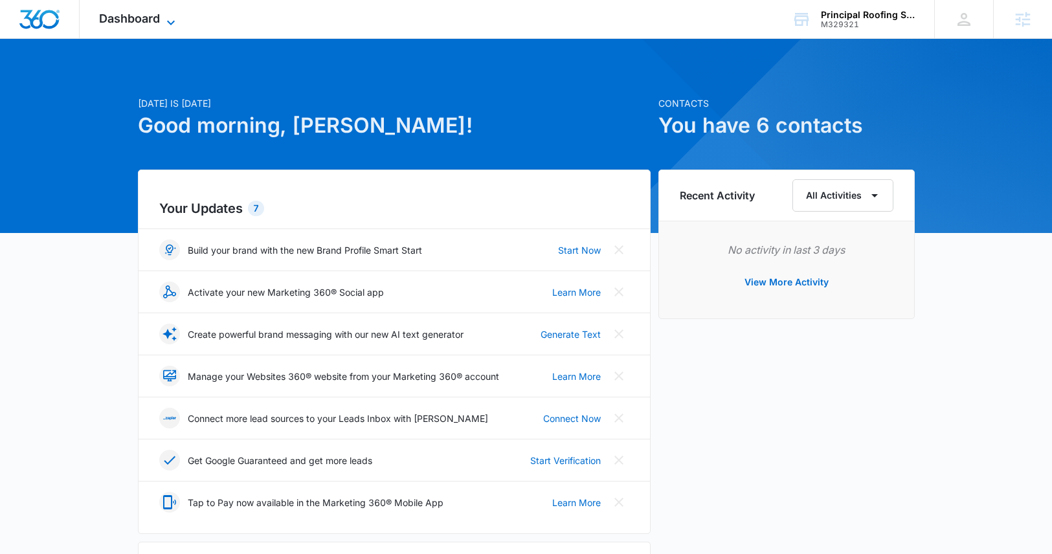 Image resolution: width=1052 pixels, height=554 pixels. Describe the element at coordinates (315, 502) in the screenshot. I see `p: Tap to Pay now available in the Marketing 360® Mobile App` at that location.